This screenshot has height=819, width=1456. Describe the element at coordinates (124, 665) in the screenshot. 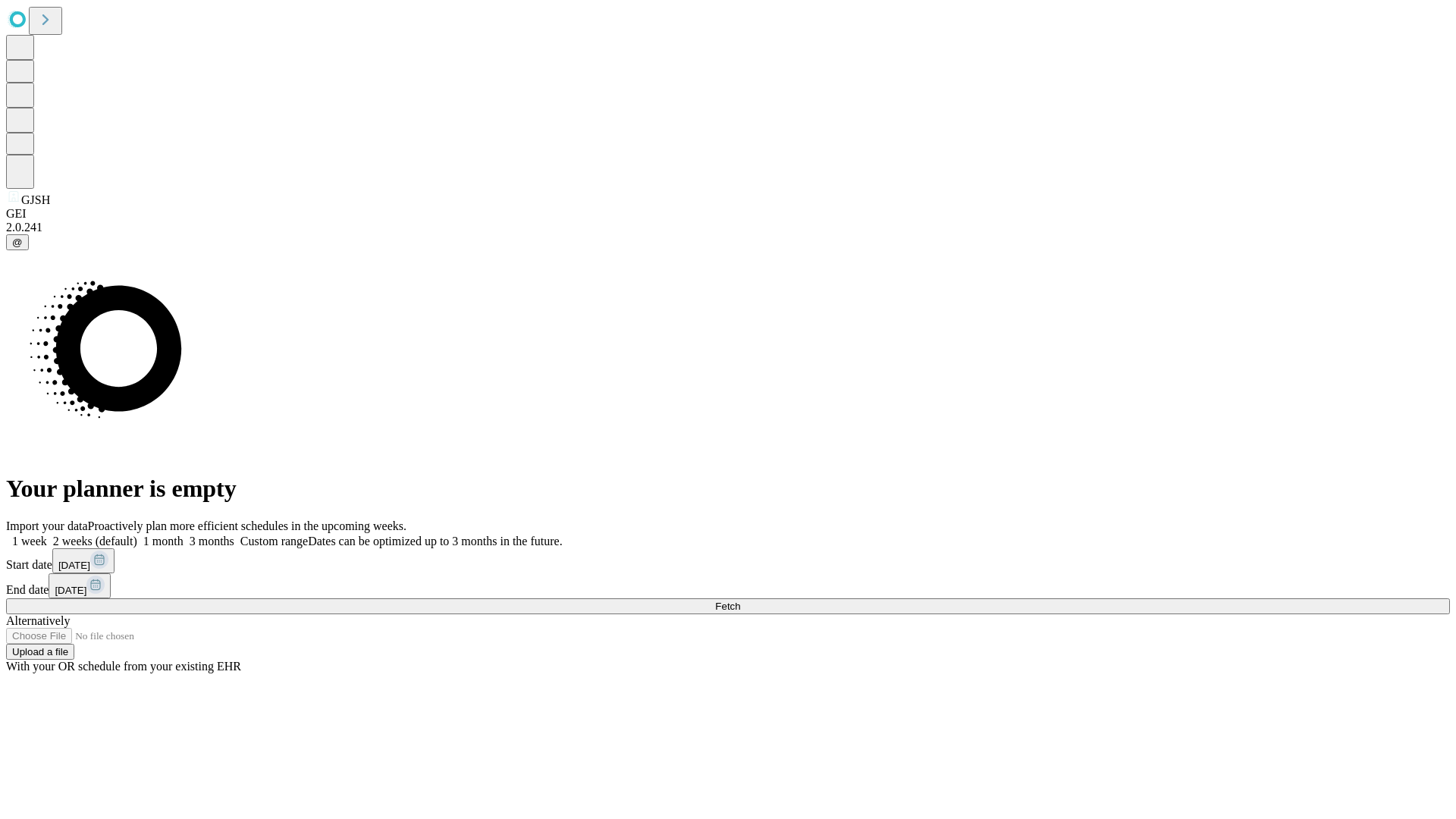

I see `span: With your OR schedule from your existing EHR` at that location.